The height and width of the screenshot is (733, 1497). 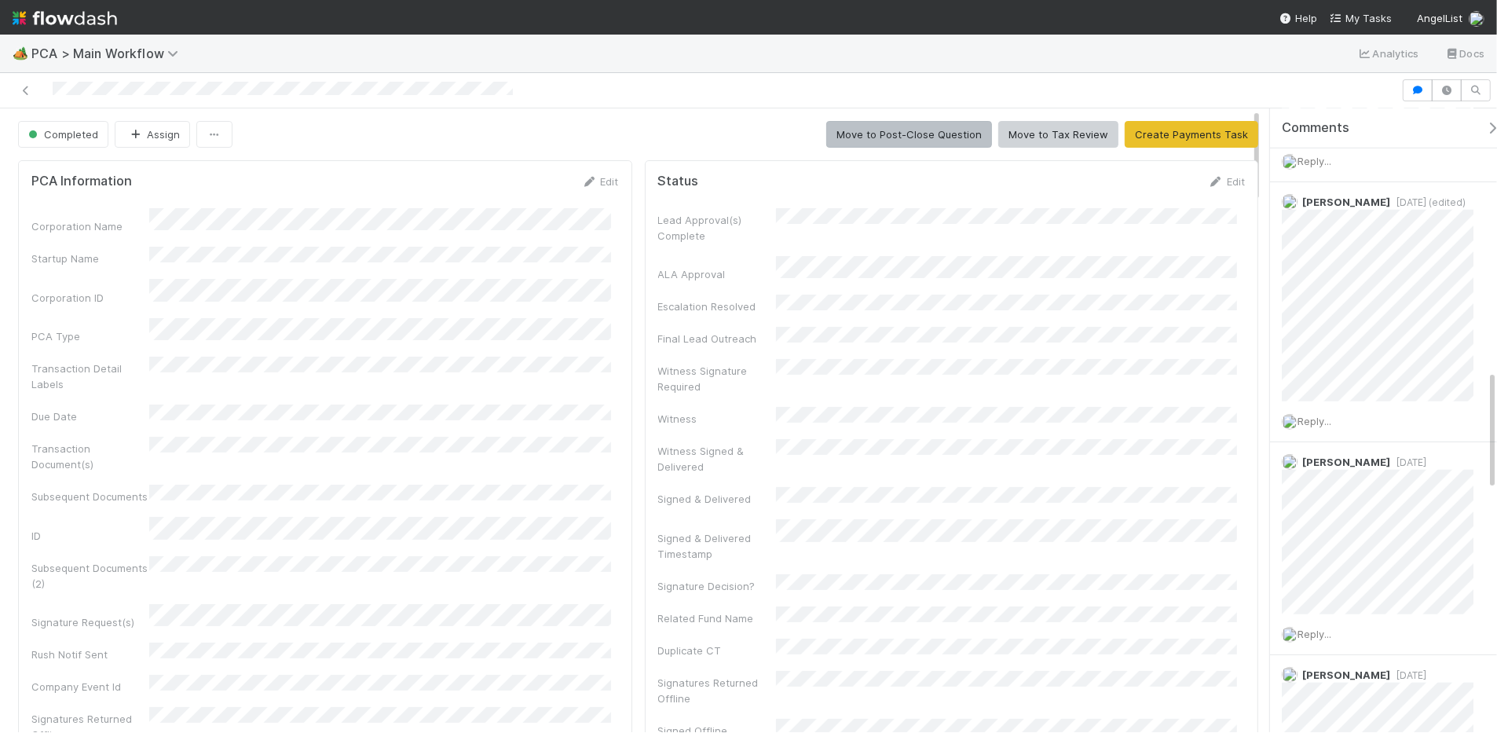 What do you see at coordinates (90, 536) in the screenshot?
I see `div: ID` at bounding box center [90, 536].